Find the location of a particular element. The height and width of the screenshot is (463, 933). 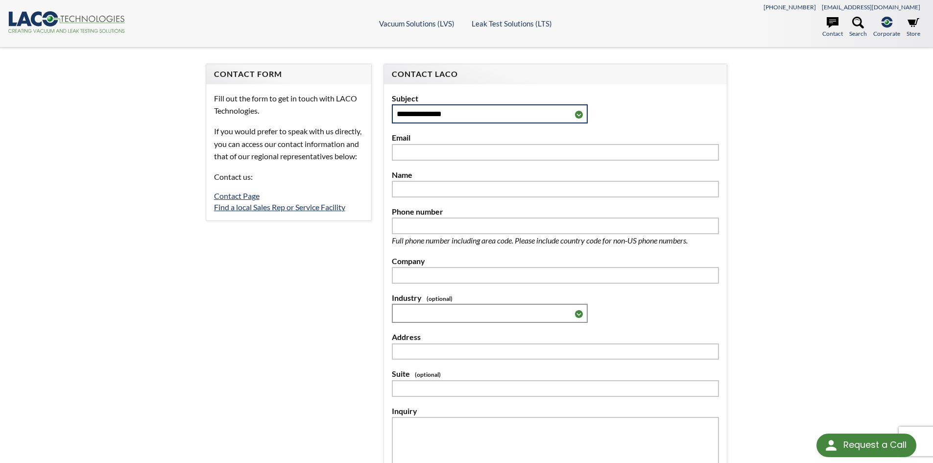

a: Contact is located at coordinates (833, 27).